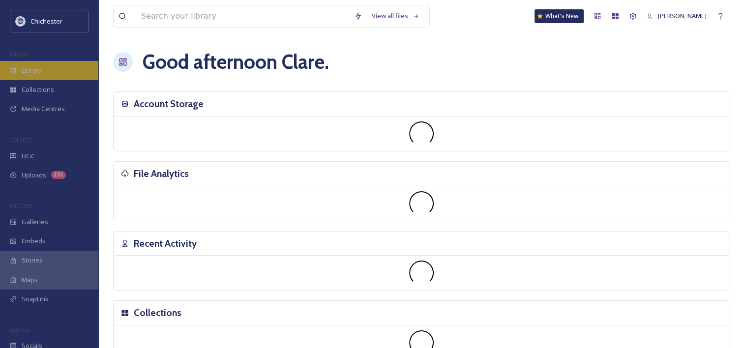 The height and width of the screenshot is (348, 744). What do you see at coordinates (20, 330) in the screenshot?
I see `span: SOCIALS` at bounding box center [20, 330].